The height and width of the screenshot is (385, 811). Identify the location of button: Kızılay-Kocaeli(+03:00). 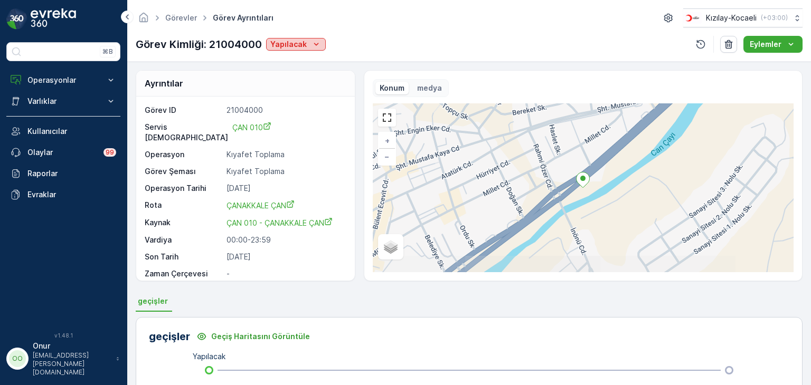
(743, 18).